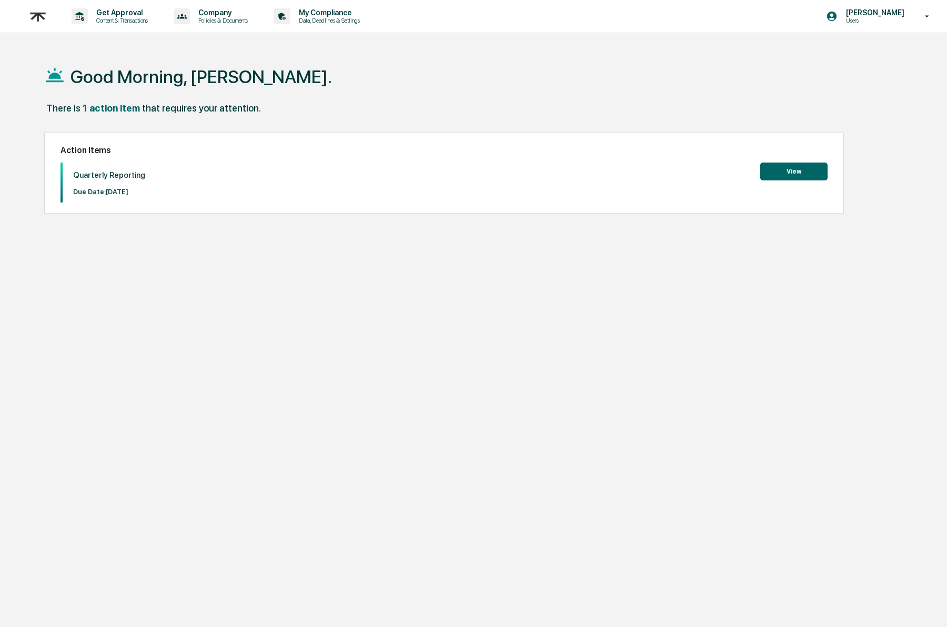  I want to click on div: that requires your attention., so click(202, 108).